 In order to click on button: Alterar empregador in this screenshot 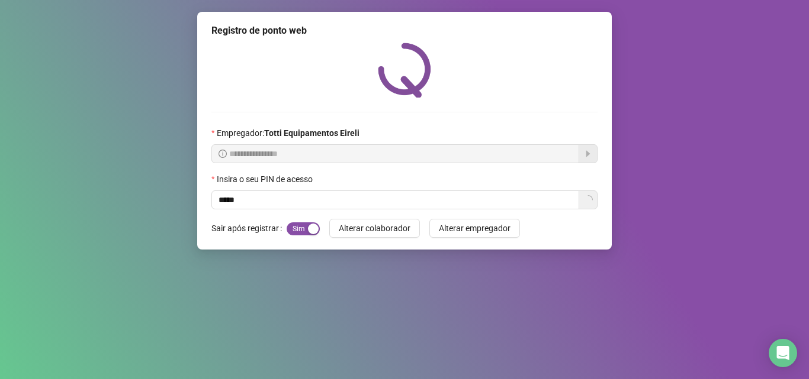, I will do `click(474, 228)`.